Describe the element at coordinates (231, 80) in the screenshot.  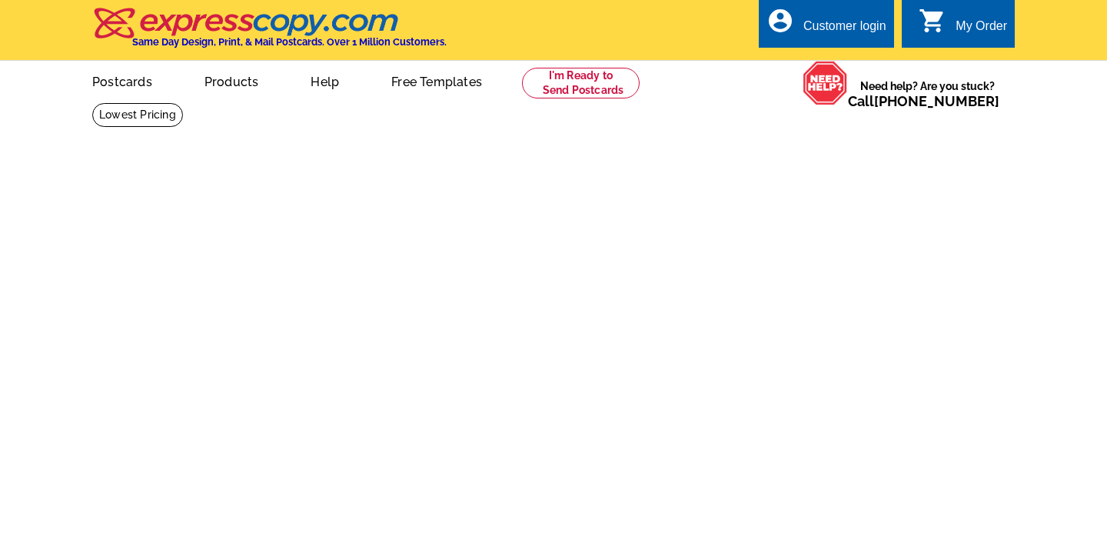
I see `a: Products` at that location.